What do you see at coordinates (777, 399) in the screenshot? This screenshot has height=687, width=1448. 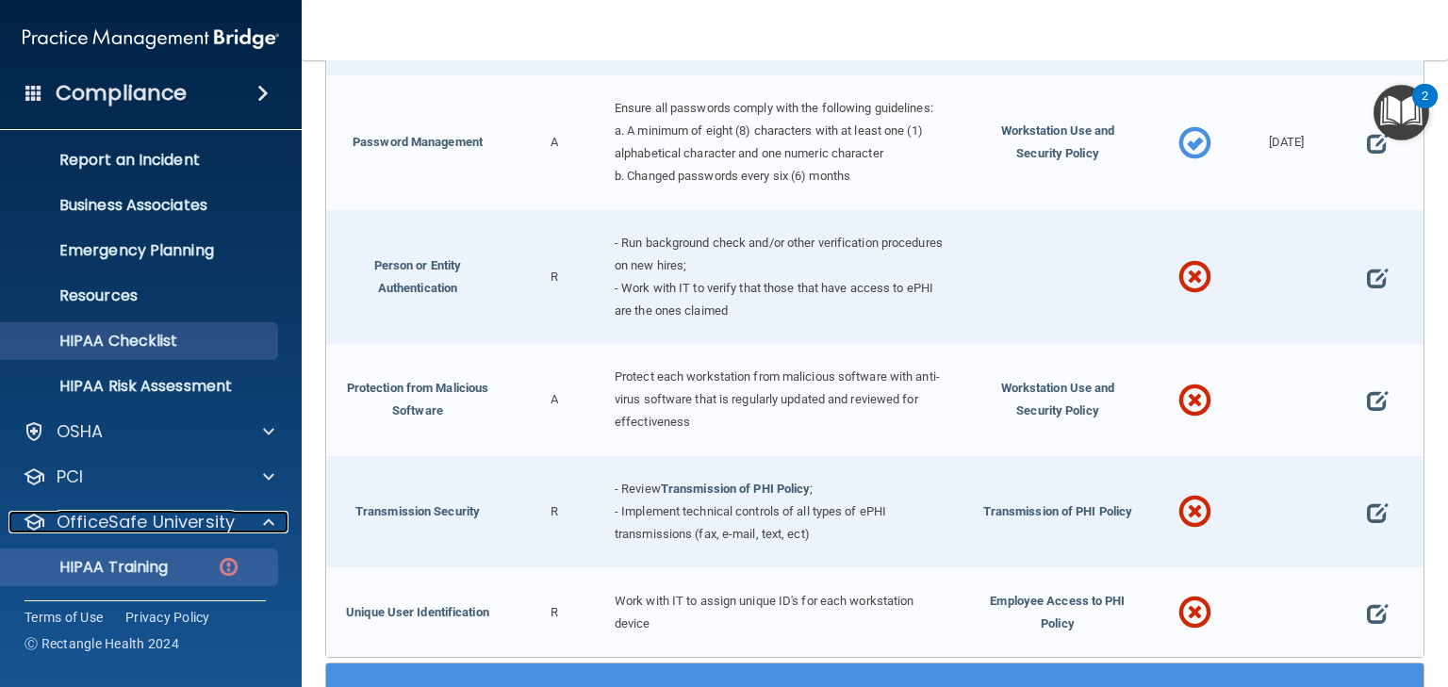 I see `span: Protect each workstation from malicious software with anti-virus software that is regularly updat...` at bounding box center [777, 399].